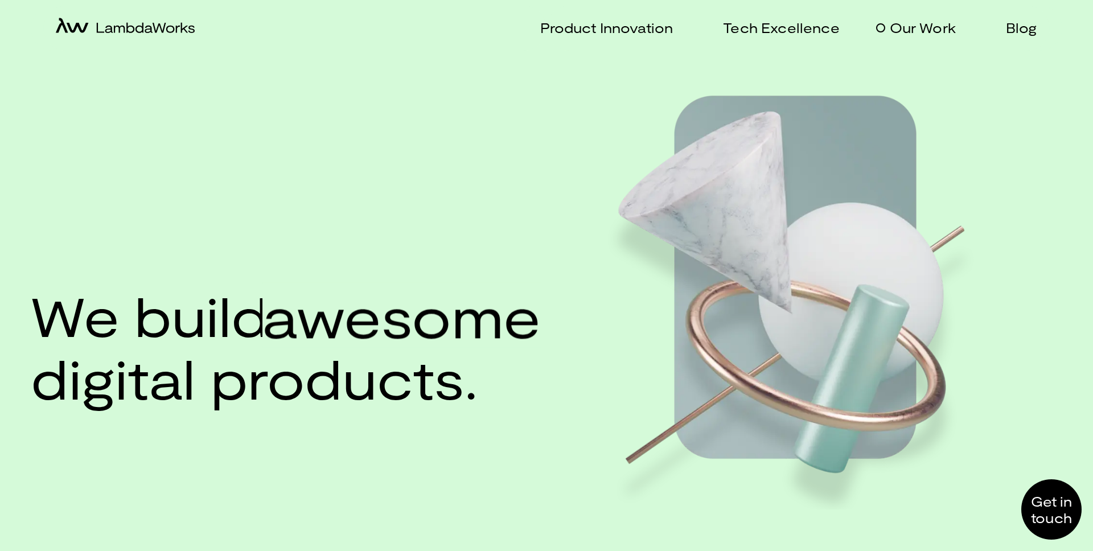  I want to click on a: Our Work, so click(916, 27).